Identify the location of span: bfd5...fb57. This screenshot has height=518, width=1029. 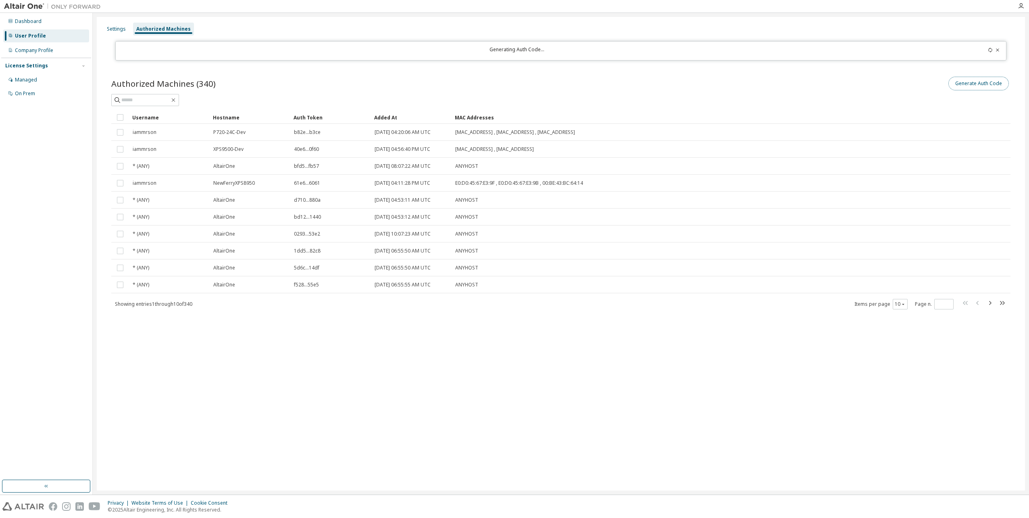
(306, 166).